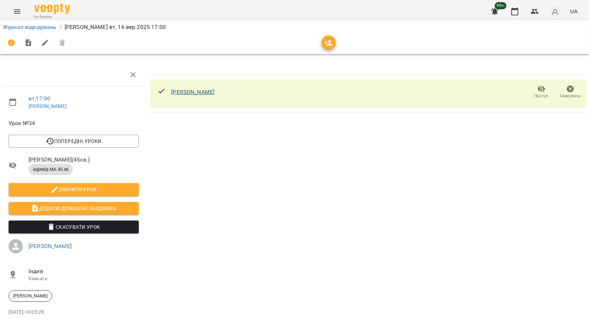  I want to click on p: Кімната, so click(84, 278).